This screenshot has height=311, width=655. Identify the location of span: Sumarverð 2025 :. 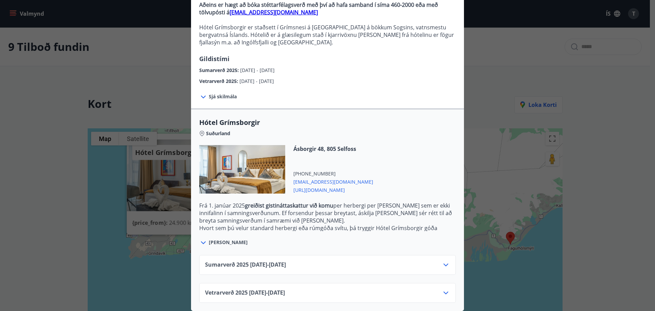
(220, 70).